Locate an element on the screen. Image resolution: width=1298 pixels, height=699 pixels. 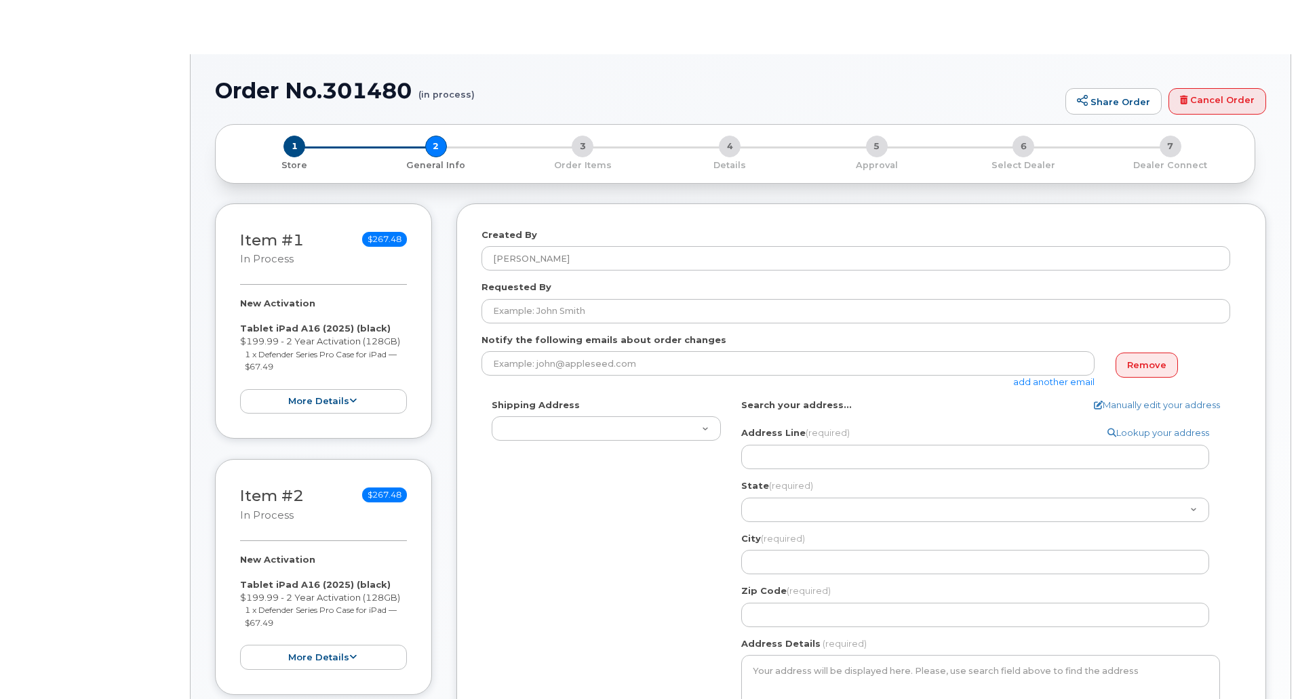
a: Remove is located at coordinates (1146, 365).